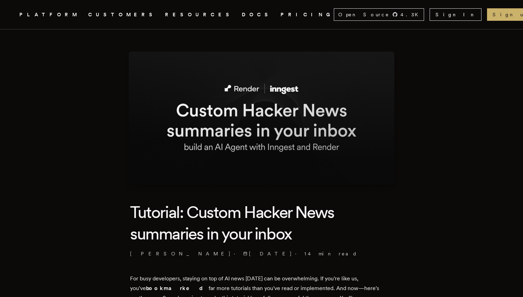 This screenshot has width=523, height=297. What do you see at coordinates (50, 15) in the screenshot?
I see `button: PLATFORM` at bounding box center [50, 15].